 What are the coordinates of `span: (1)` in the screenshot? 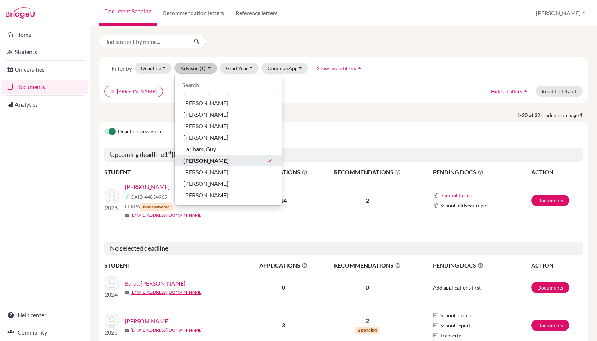 It's located at (203, 68).